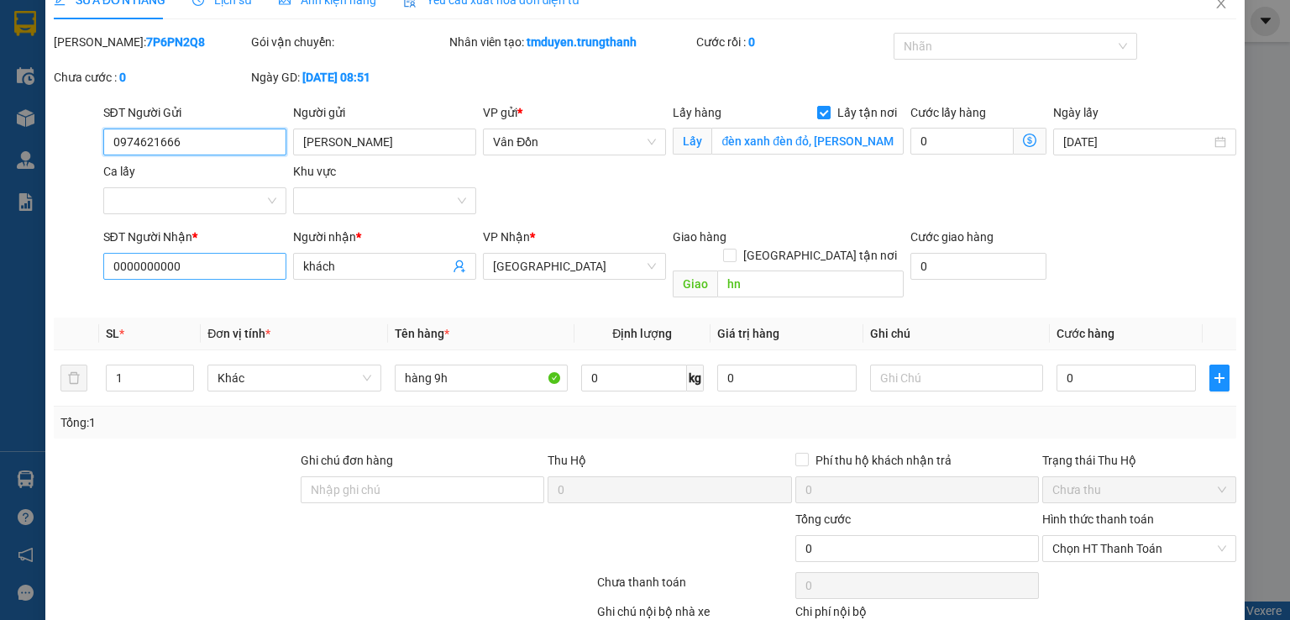 The width and height of the screenshot is (1290, 620). I want to click on span: SL, so click(113, 333).